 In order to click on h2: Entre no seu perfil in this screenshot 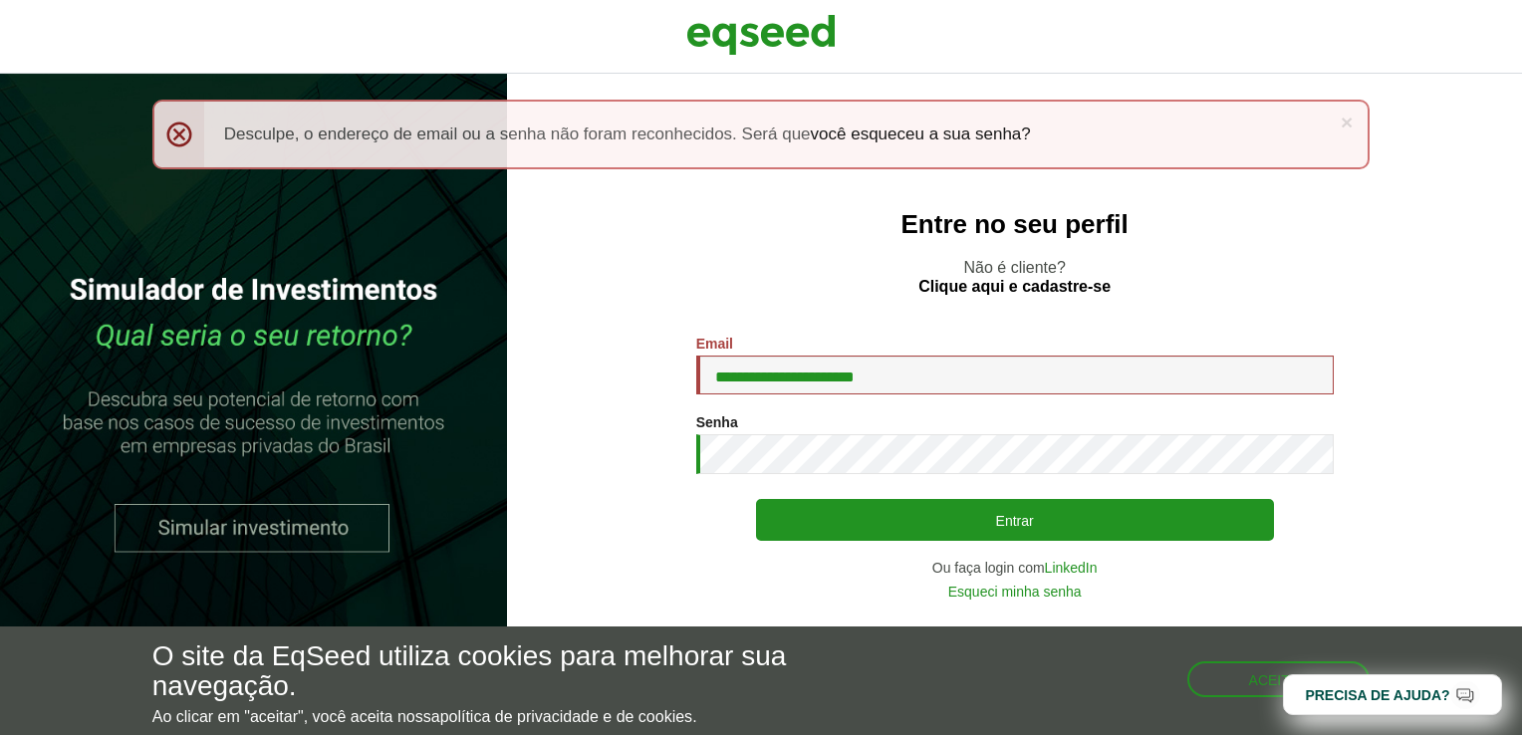, I will do `click(1014, 224)`.